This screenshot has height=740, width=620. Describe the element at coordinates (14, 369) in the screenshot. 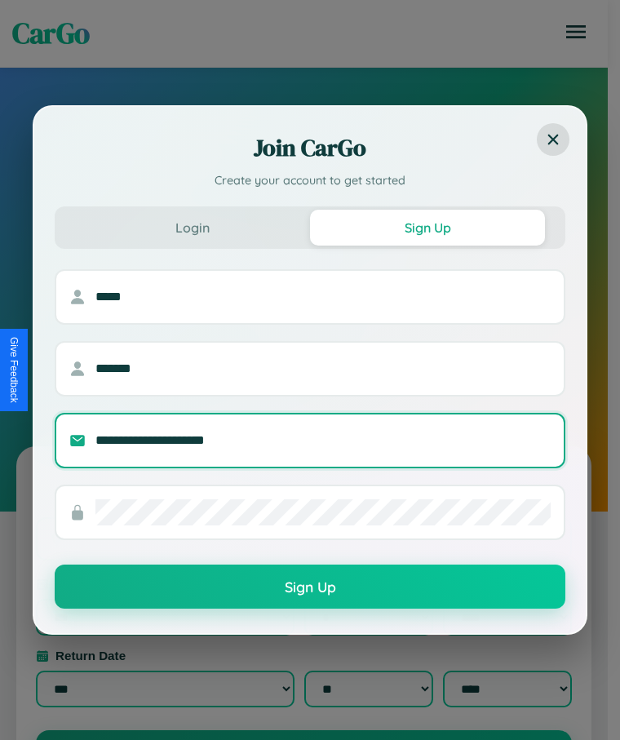

I see `div: Give Feedback` at that location.